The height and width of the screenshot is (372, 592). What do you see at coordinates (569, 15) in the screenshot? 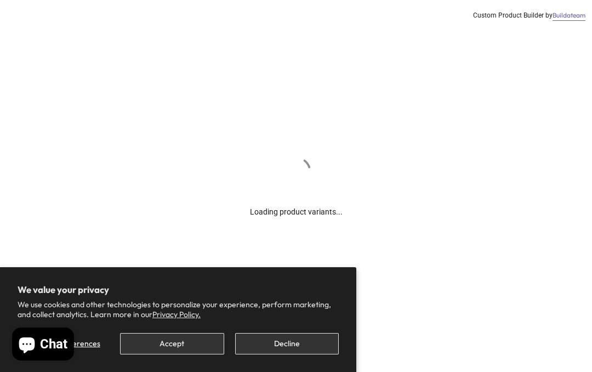
I see `a: Buildateam` at bounding box center [569, 15].